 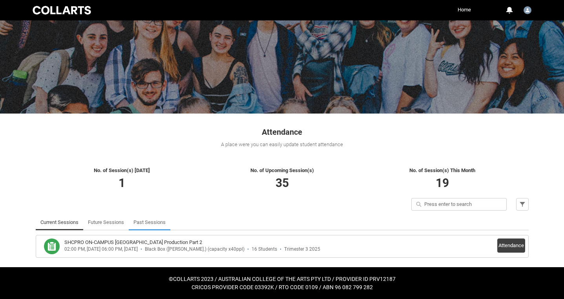 I want to click on span: 1, so click(x=122, y=183).